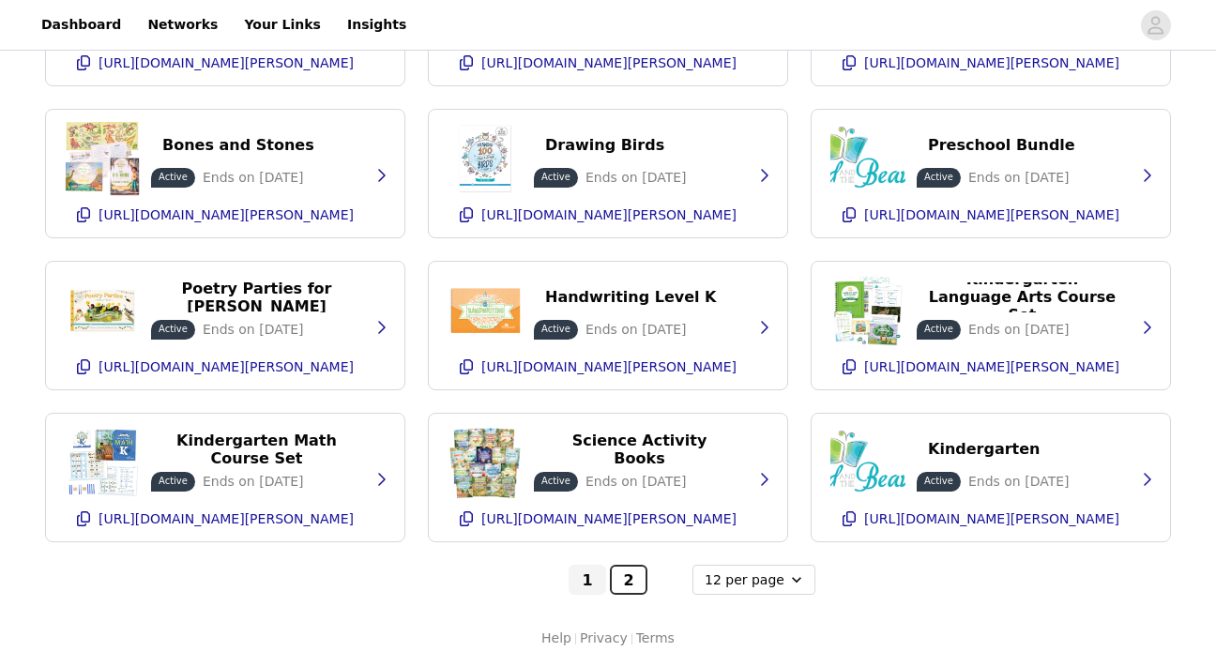 This screenshot has height=667, width=1216. What do you see at coordinates (868, 462) in the screenshot?
I see `img: Choose Your Courses: Kindergarten | The Good and the Beautiful` at bounding box center [868, 462].